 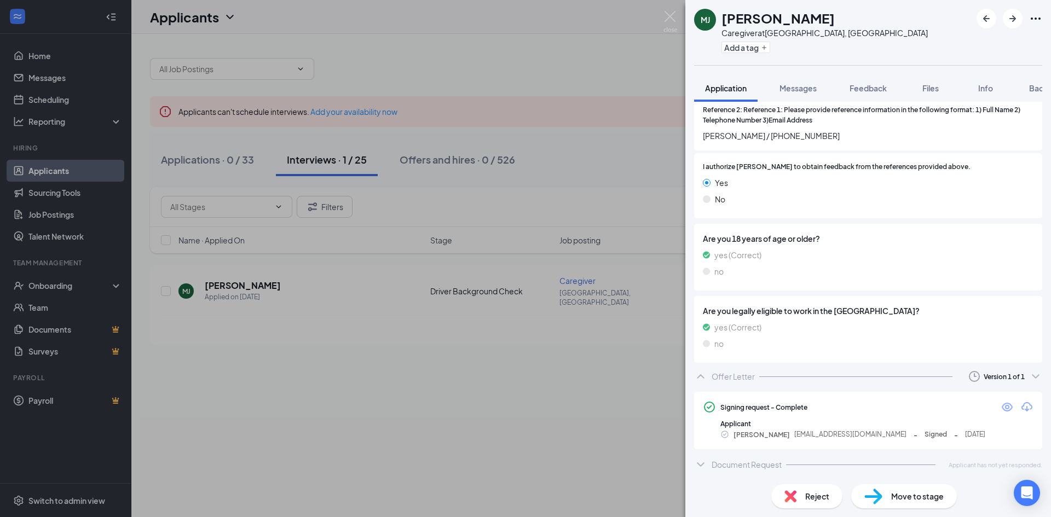 I want to click on span: Are you 18 years of age or older?, so click(x=868, y=239).